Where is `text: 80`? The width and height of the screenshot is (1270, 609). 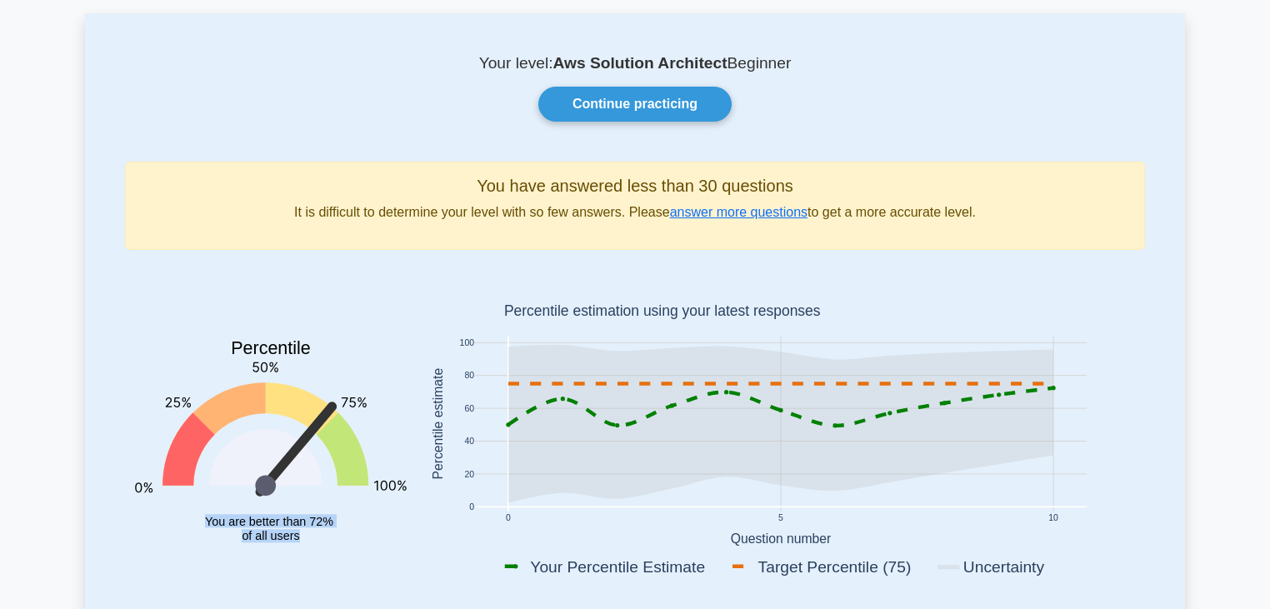 text: 80 is located at coordinates (469, 376).